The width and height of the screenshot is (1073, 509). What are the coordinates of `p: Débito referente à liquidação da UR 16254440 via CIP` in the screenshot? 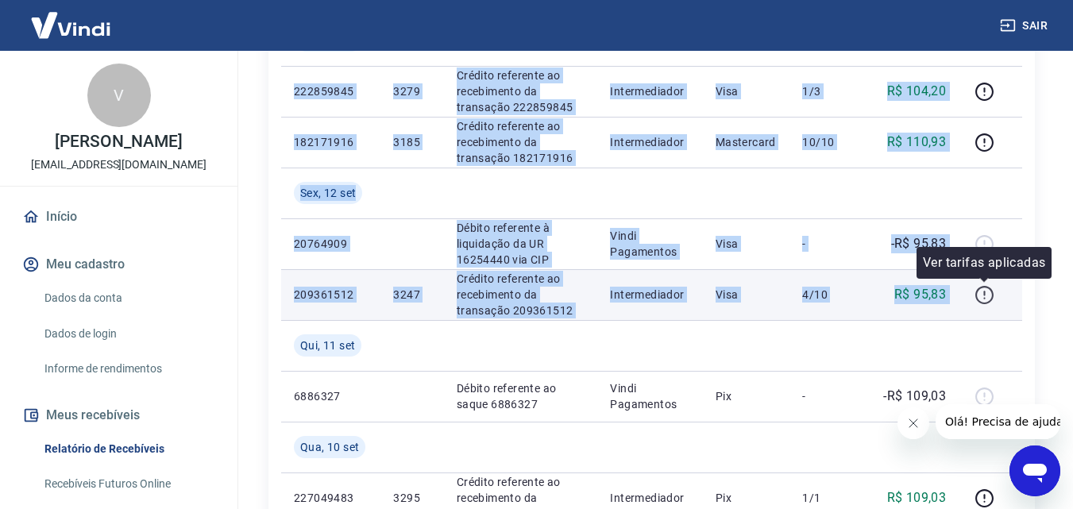 It's located at (521, 244).